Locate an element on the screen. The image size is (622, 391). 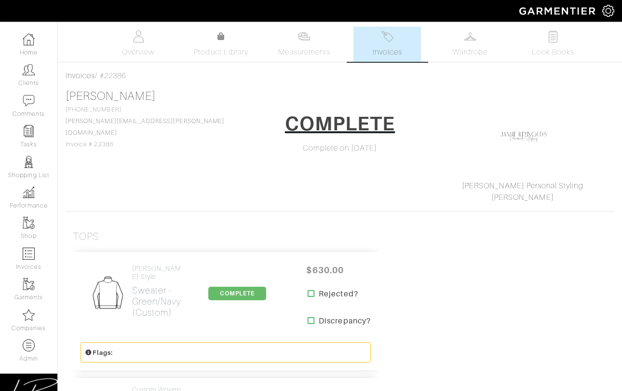
span: Product Library is located at coordinates (221, 52).